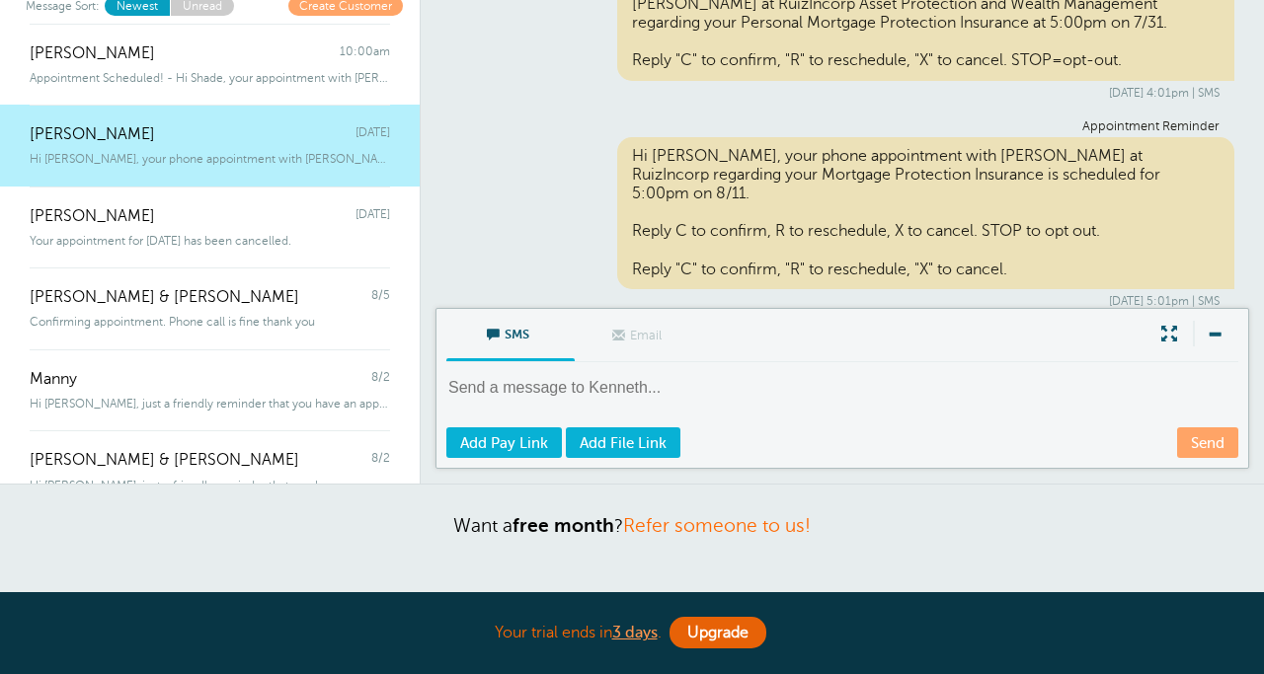  I want to click on span: Add Pay Link, so click(503, 443).